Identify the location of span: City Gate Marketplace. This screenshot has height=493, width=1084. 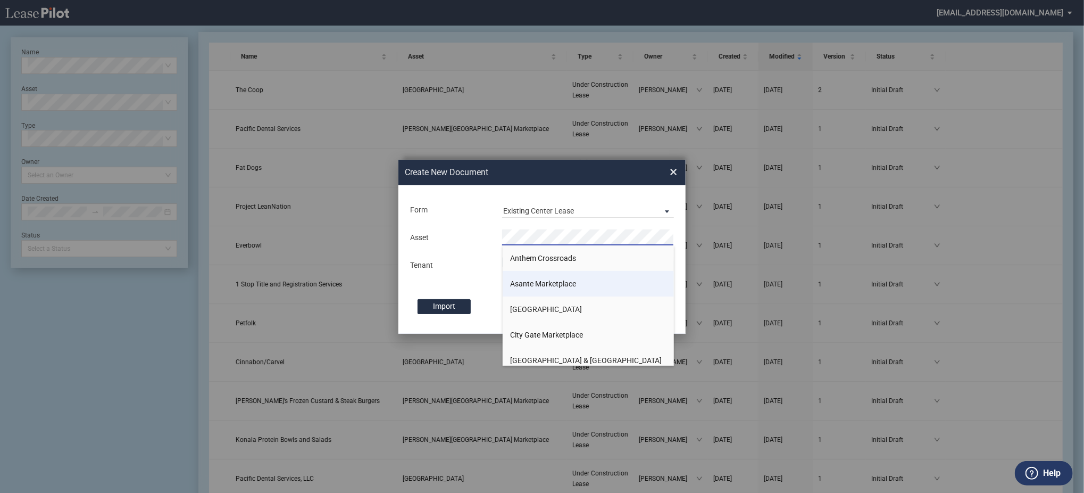
(547, 335).